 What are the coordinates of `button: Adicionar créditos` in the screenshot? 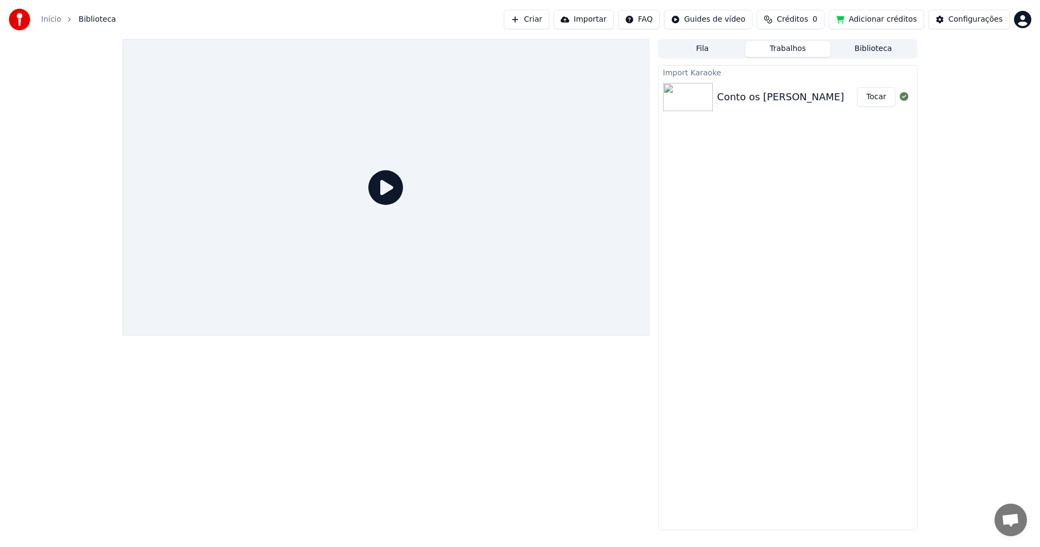 It's located at (876, 19).